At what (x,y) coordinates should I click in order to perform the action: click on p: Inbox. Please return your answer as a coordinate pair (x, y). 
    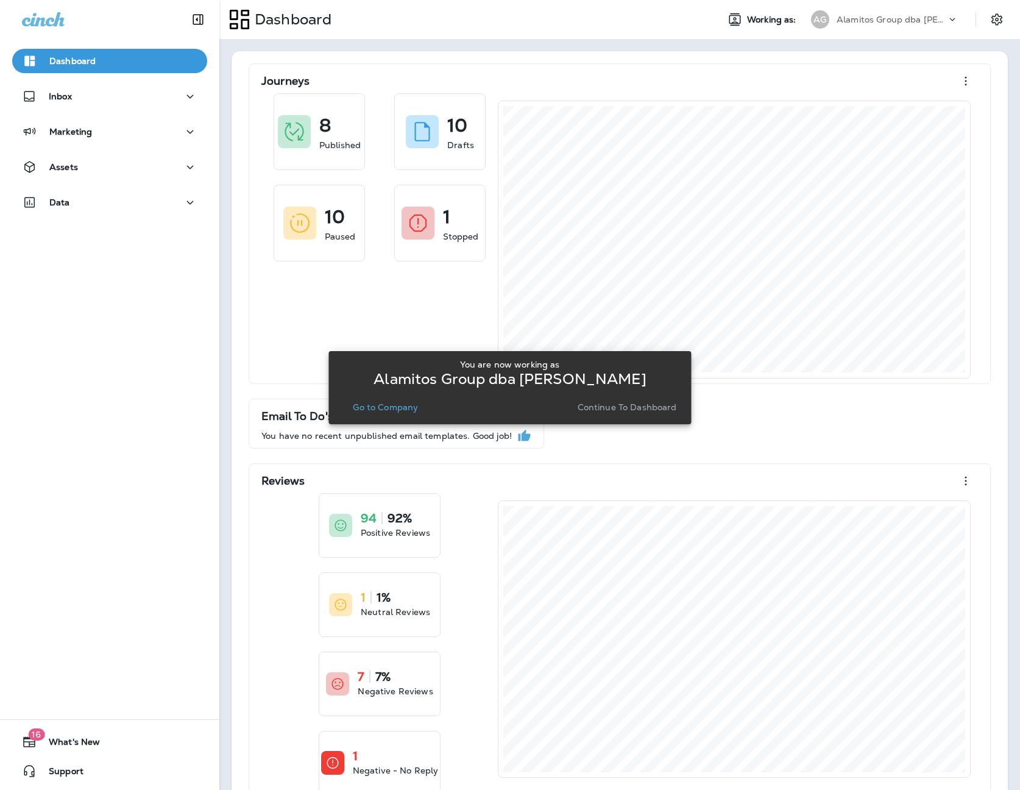
    Looking at the image, I should click on (60, 96).